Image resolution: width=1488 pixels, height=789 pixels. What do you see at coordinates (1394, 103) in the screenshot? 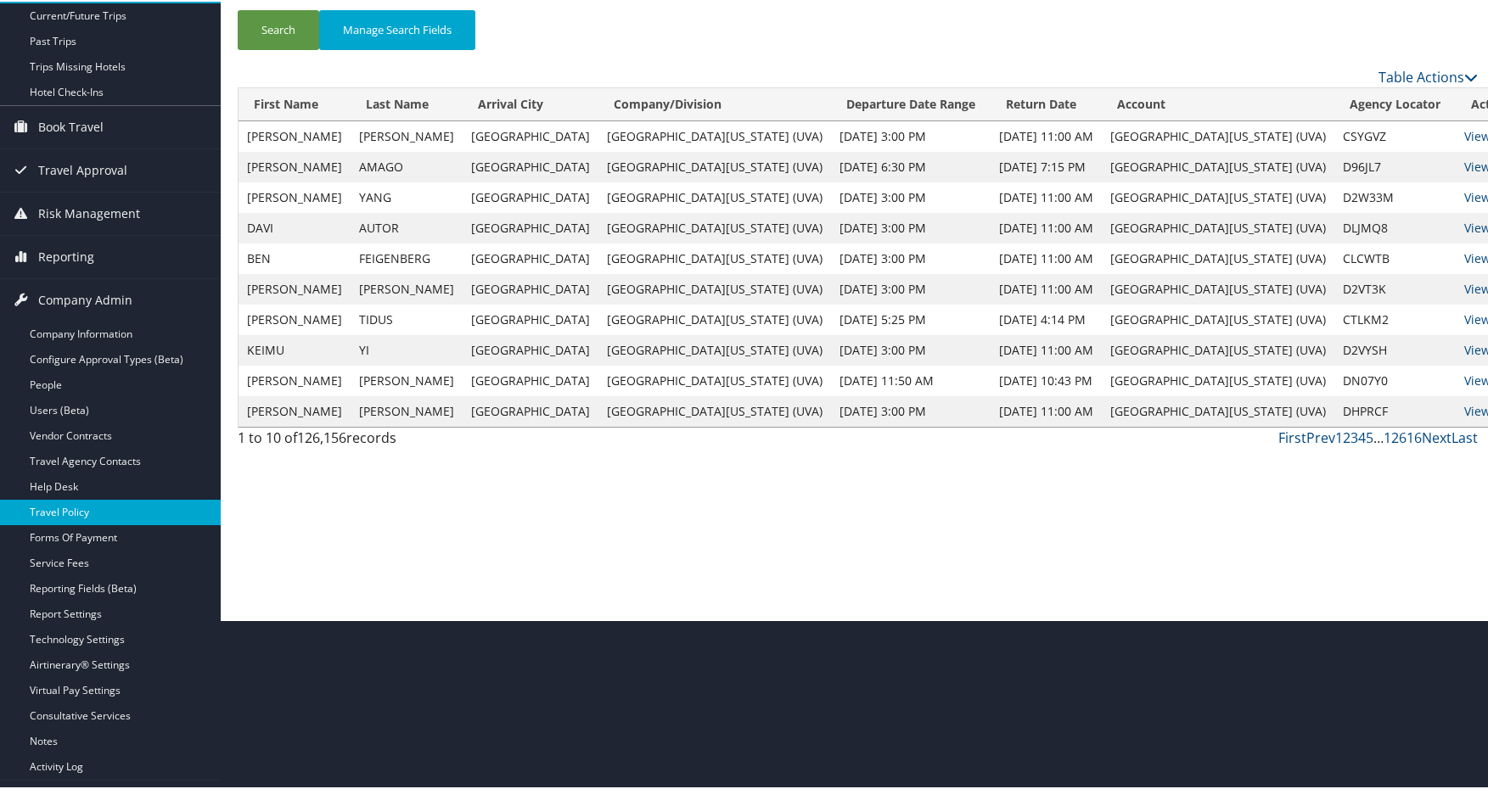
I see `th: Agency Locator: activate to sort column ascending` at bounding box center [1394, 103].